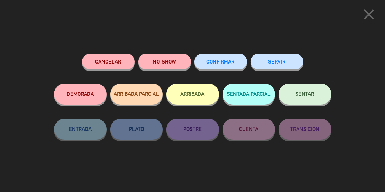 The image size is (385, 192). Describe the element at coordinates (108, 61) in the screenshot. I see `button: Cancelar` at that location.